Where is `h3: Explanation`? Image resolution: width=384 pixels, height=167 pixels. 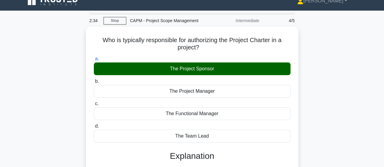 h3: Explanation is located at coordinates (192, 156).